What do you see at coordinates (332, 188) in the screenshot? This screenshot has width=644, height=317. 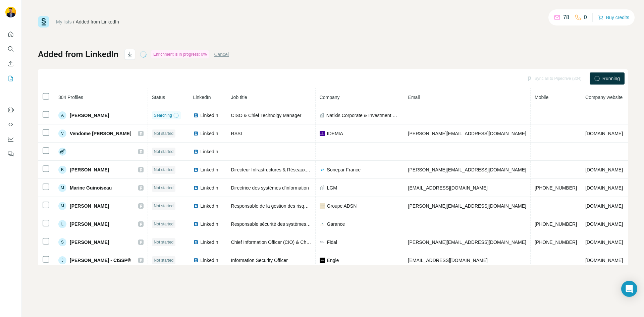 I see `span: LGM` at bounding box center [332, 188].